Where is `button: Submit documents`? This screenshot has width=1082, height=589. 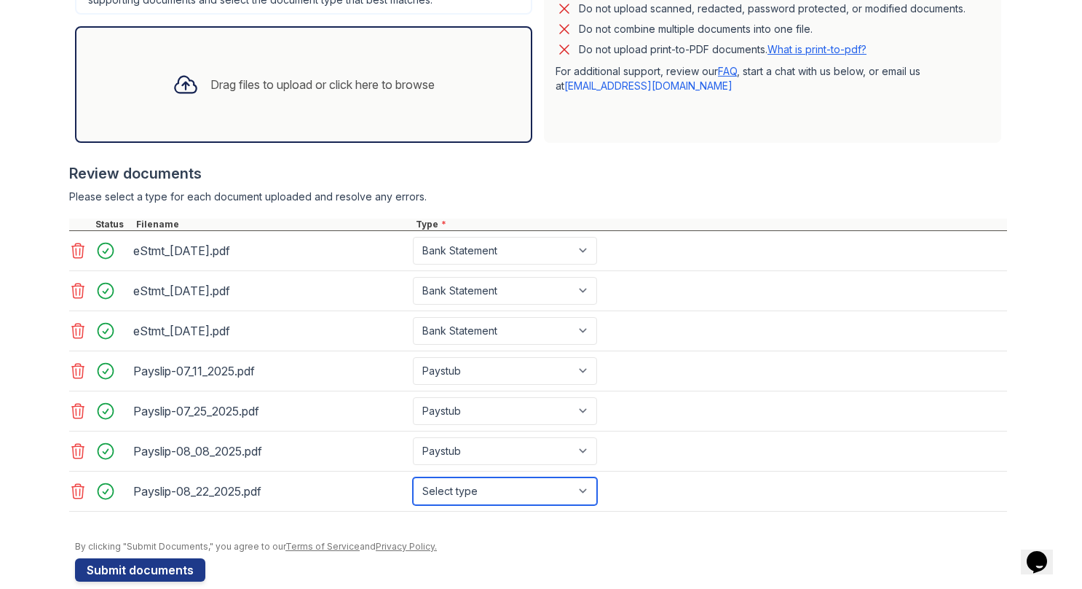 button: Submit documents is located at coordinates (140, 570).